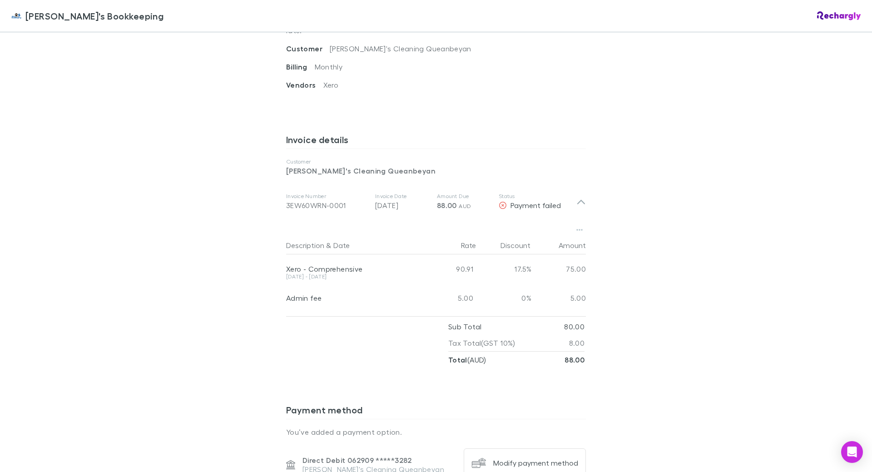  What do you see at coordinates (852, 452) in the screenshot?
I see `div: Open Intercom Messenger` at bounding box center [852, 452].